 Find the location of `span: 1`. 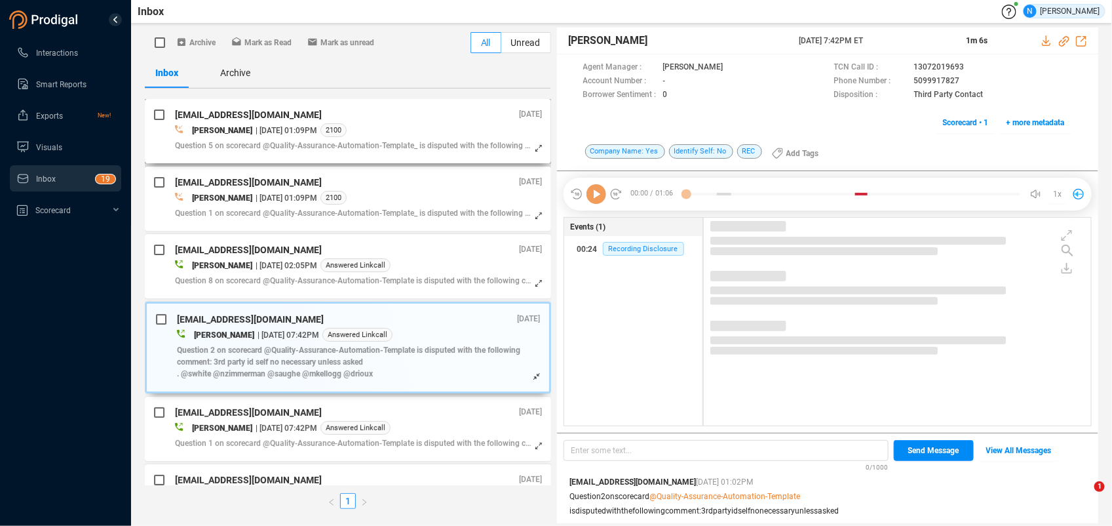

span: 1 is located at coordinates (1100, 486).